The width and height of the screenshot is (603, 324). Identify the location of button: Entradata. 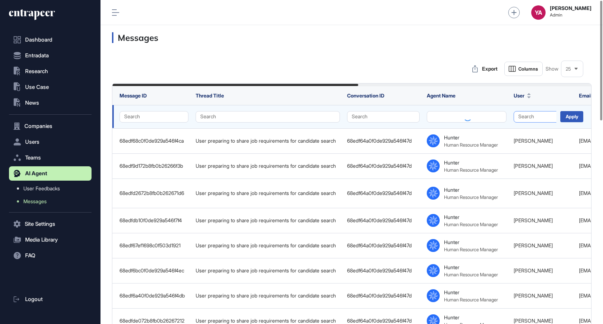
(50, 56).